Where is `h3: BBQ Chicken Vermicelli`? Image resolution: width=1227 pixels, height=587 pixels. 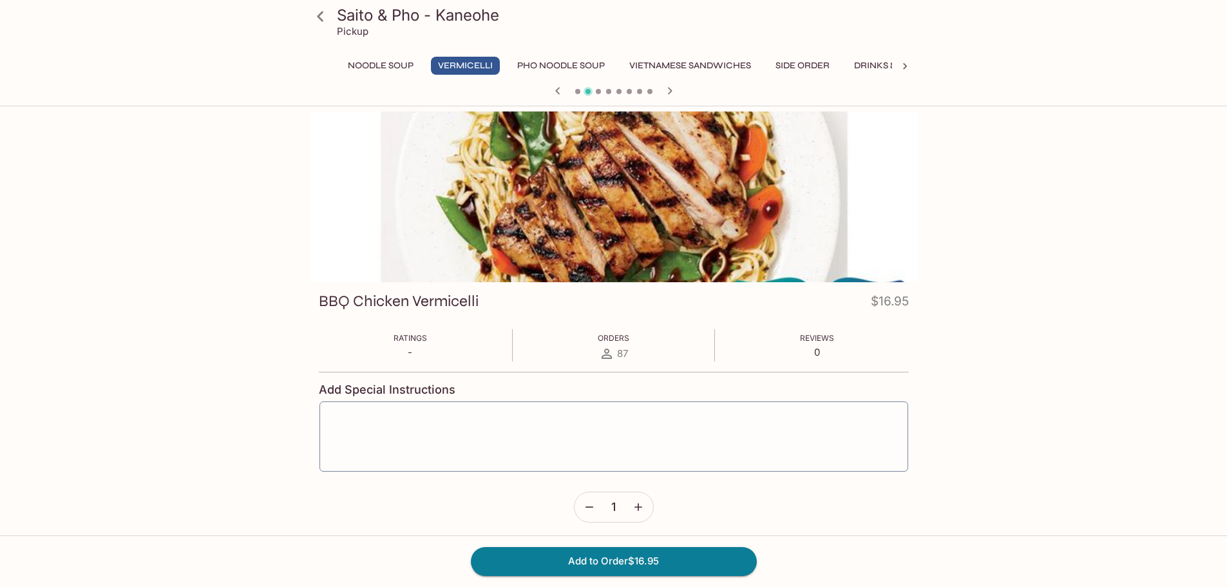
h3: BBQ Chicken Vermicelli is located at coordinates (399, 301).